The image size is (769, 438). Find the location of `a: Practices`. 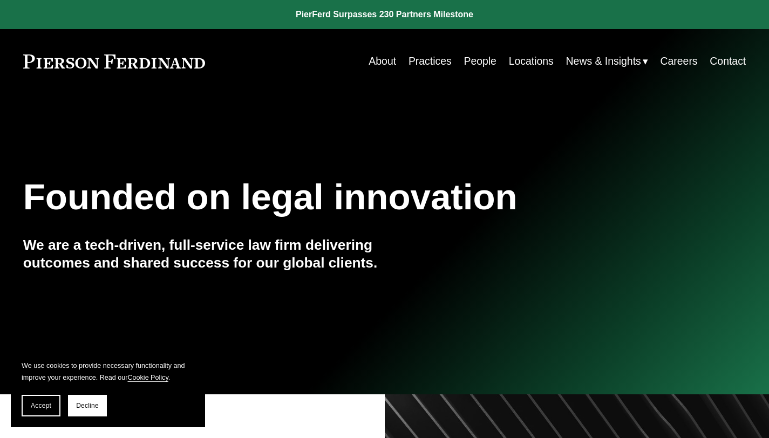

a: Practices is located at coordinates (430, 61).